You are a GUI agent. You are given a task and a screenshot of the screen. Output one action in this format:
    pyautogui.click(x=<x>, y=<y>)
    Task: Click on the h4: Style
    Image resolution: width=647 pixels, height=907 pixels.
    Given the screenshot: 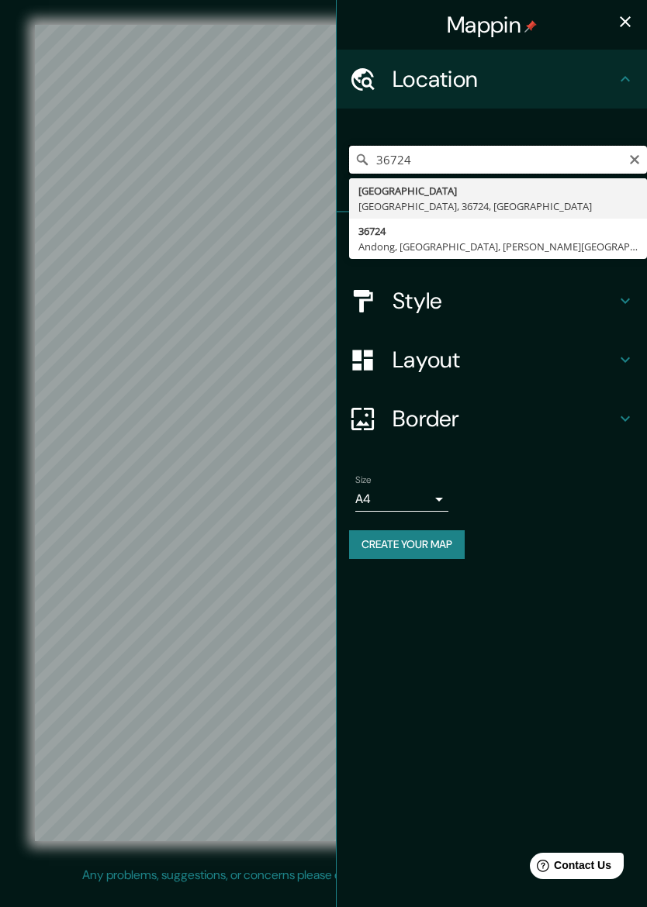 What is the action you would take?
    pyautogui.click(x=504, y=301)
    